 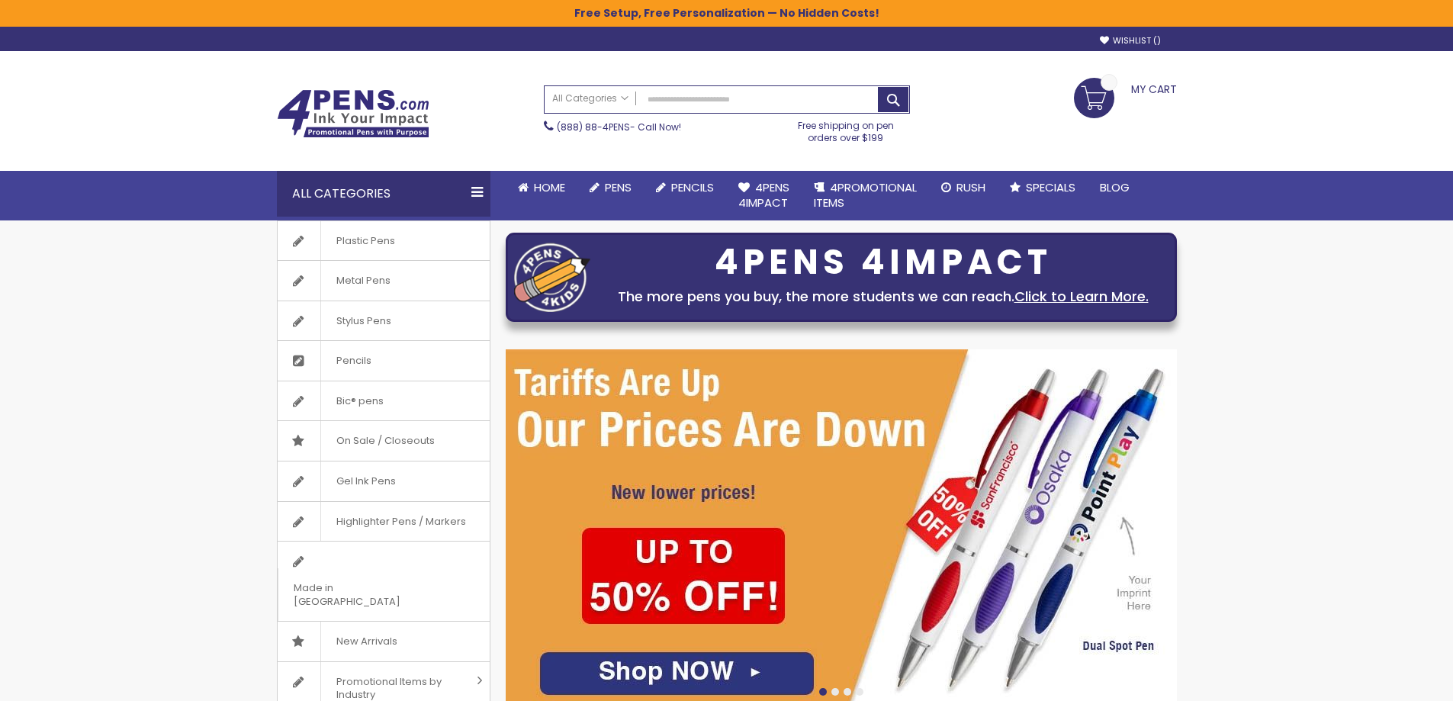 What do you see at coordinates (384, 641) in the screenshot?
I see `a: New Arrivals` at bounding box center [384, 641].